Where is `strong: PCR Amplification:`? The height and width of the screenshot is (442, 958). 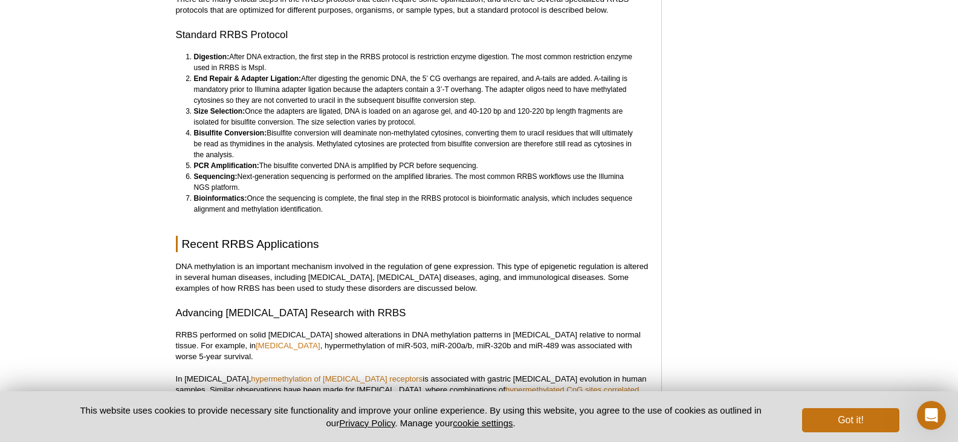 strong: PCR Amplification: is located at coordinates (227, 166).